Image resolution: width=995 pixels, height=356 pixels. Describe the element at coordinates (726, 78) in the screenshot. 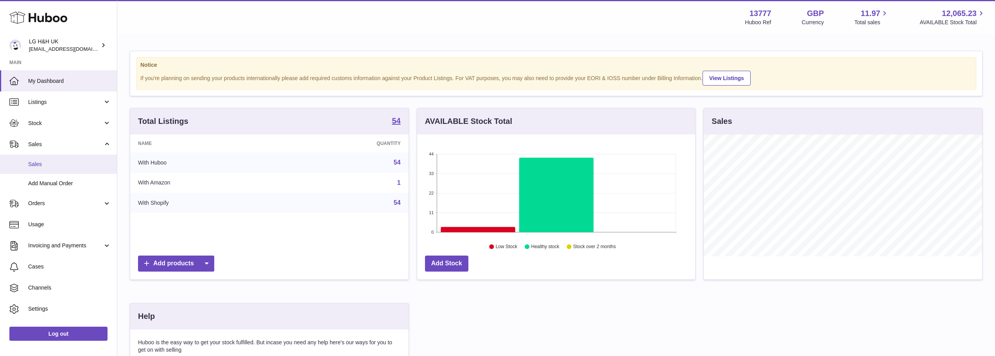

I see `a: View Listings` at that location.